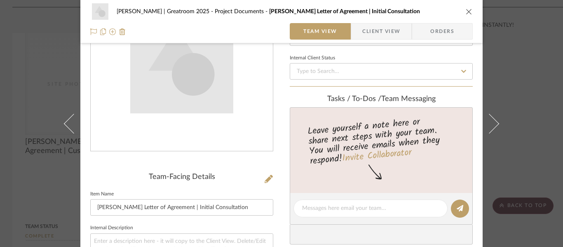 Image resolution: width=563 pixels, height=247 pixels. Describe the element at coordinates (312, 58) in the screenshot. I see `div: Internal Client Status` at that location.